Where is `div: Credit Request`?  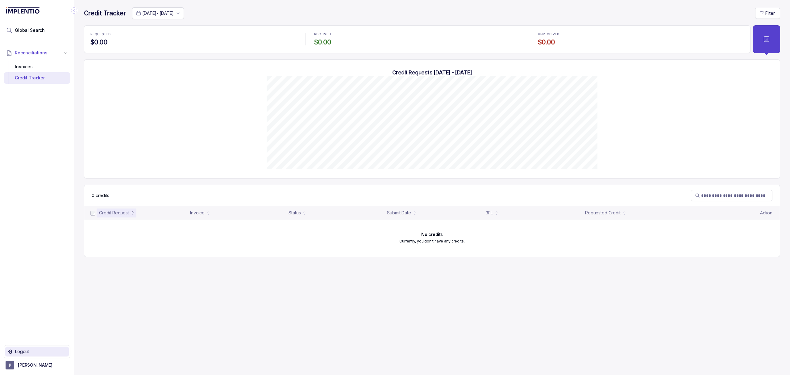 div: Credit Request is located at coordinates (114, 213).